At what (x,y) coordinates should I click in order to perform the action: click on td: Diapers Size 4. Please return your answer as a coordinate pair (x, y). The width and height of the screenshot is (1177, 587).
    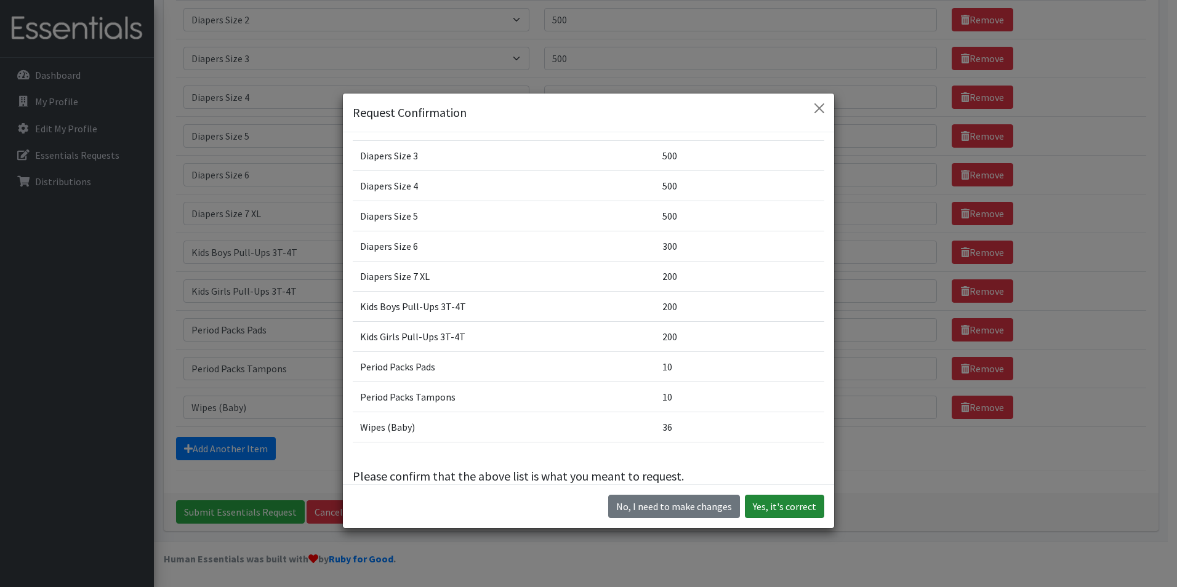
    Looking at the image, I should click on (503, 185).